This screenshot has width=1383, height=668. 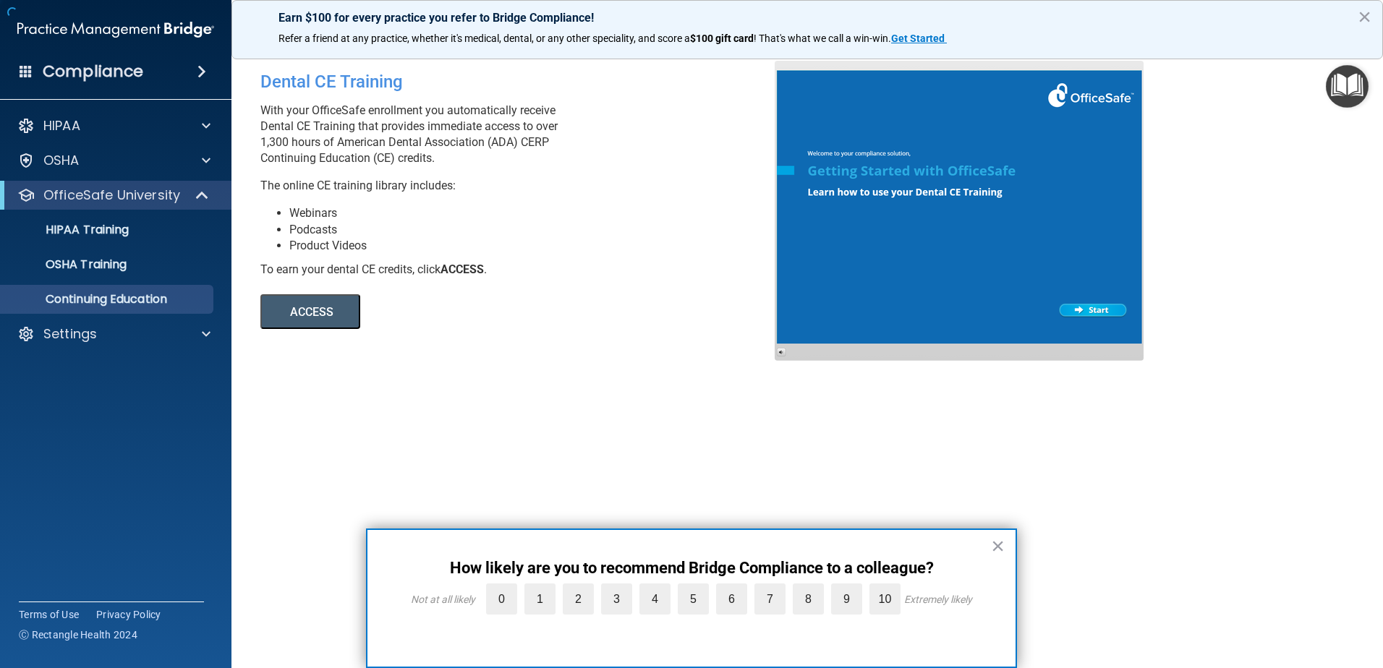 What do you see at coordinates (822, 38) in the screenshot?
I see `span: ! That's what we call a win-win.` at bounding box center [822, 38].